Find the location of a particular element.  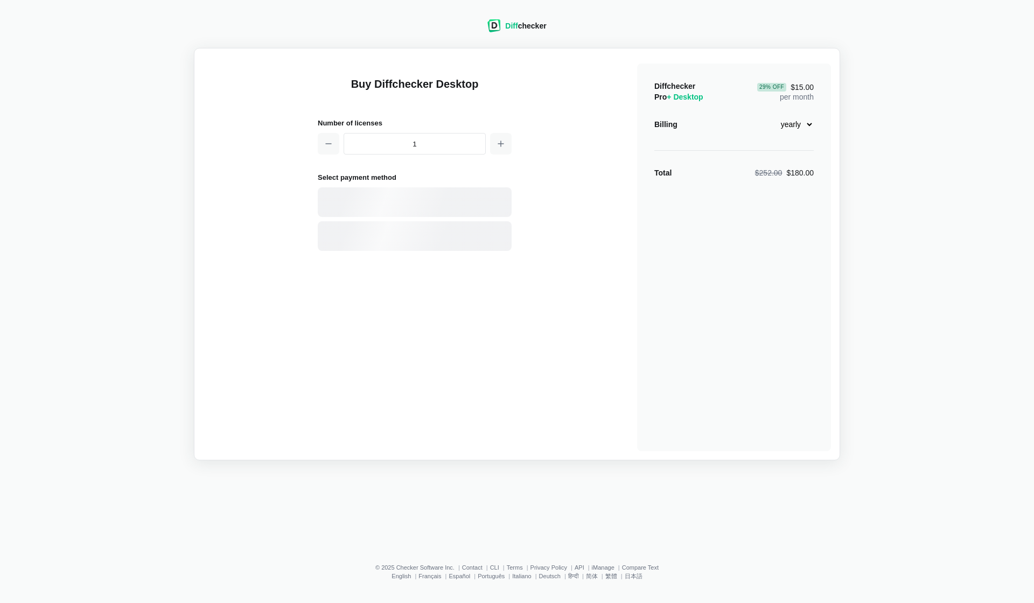

a: Diffchecker logoDiffchecker is located at coordinates (516, 30).